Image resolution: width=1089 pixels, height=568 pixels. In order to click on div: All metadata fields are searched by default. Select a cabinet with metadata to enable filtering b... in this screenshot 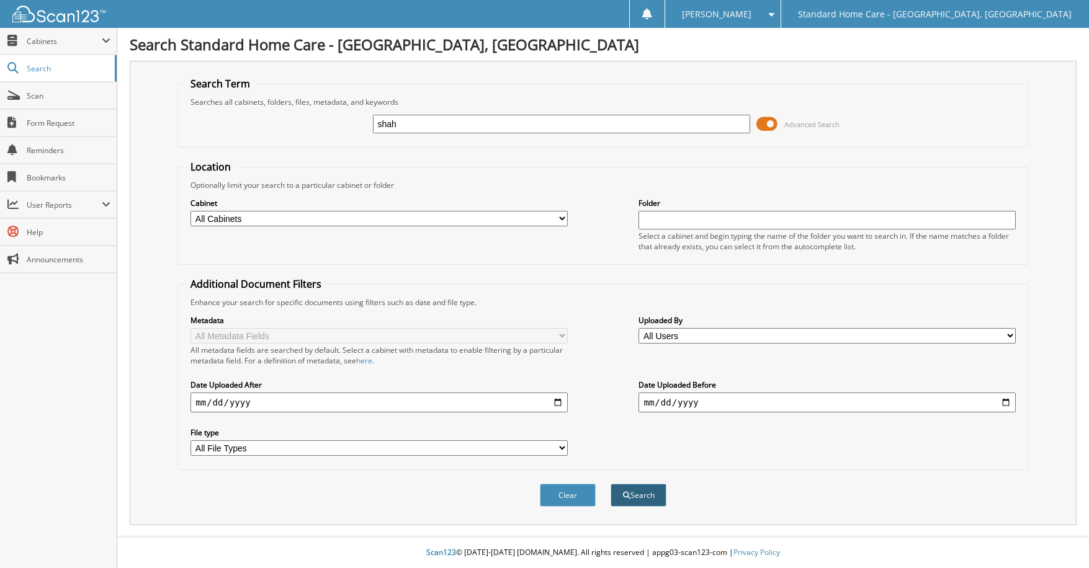, I will do `click(378, 355)`.